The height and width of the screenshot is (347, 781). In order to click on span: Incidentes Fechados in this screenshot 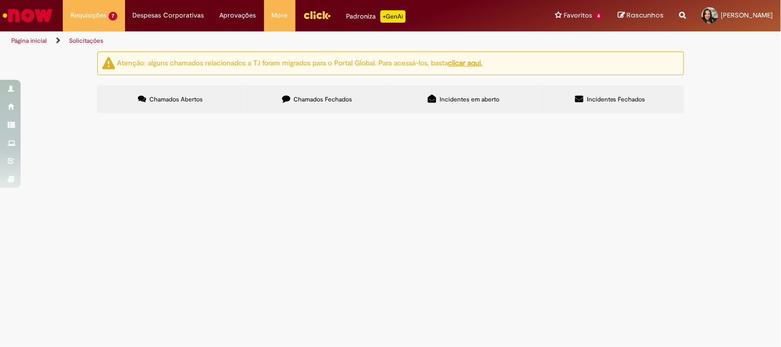, I will do `click(616, 99)`.